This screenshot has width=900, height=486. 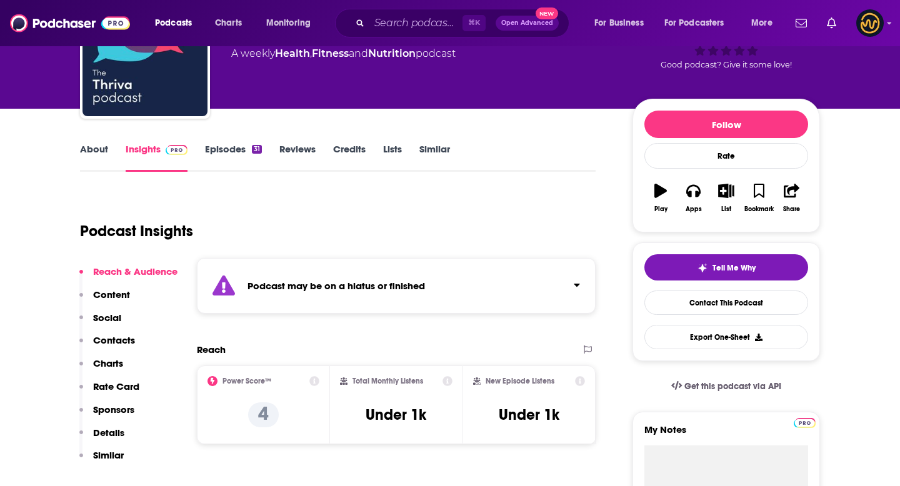 I want to click on button: Open AdvancedNew, so click(x=527, y=23).